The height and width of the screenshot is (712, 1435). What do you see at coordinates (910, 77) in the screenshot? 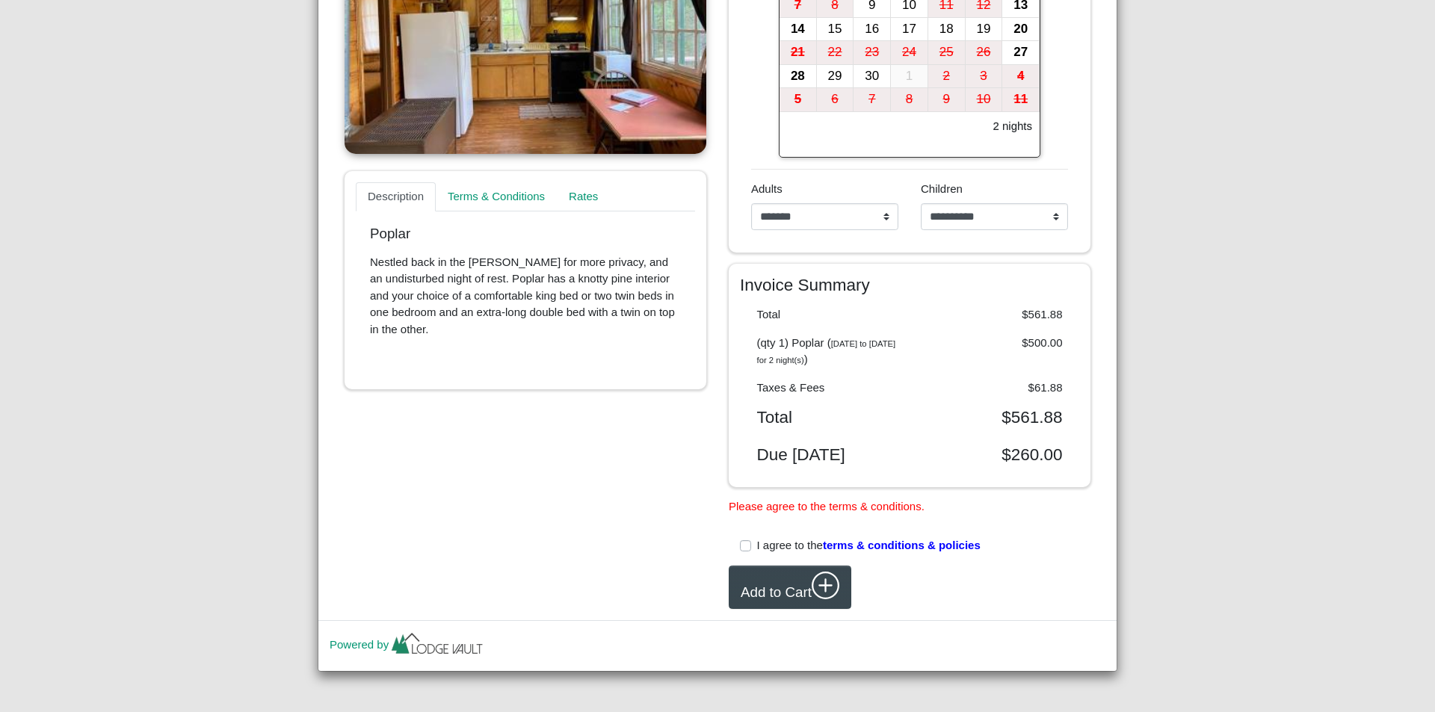
I see `button: 1` at bounding box center [910, 77].